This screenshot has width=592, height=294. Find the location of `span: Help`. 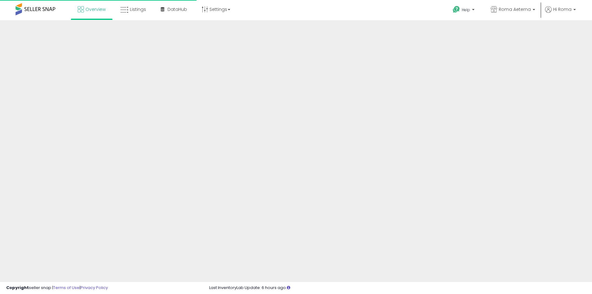

span: Help is located at coordinates (466, 10).